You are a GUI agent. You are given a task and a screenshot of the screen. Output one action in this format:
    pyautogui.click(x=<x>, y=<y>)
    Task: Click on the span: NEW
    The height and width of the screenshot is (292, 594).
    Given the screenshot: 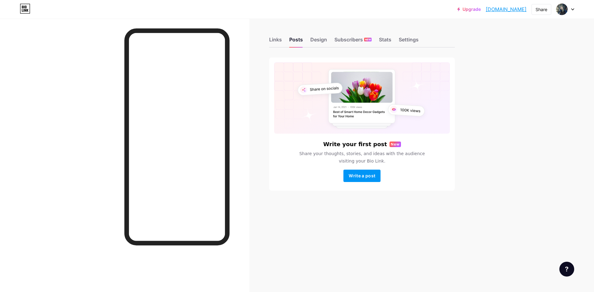 What is the action you would take?
    pyautogui.click(x=368, y=40)
    